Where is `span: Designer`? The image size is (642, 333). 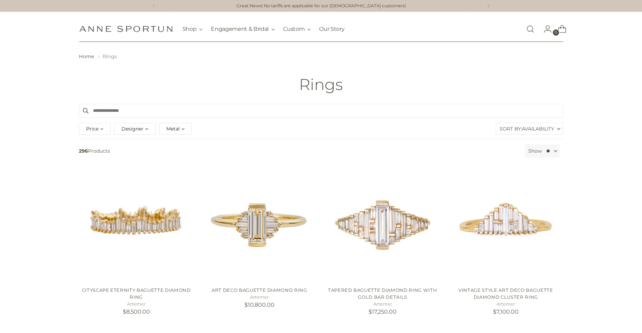 span: Designer is located at coordinates (132, 129).